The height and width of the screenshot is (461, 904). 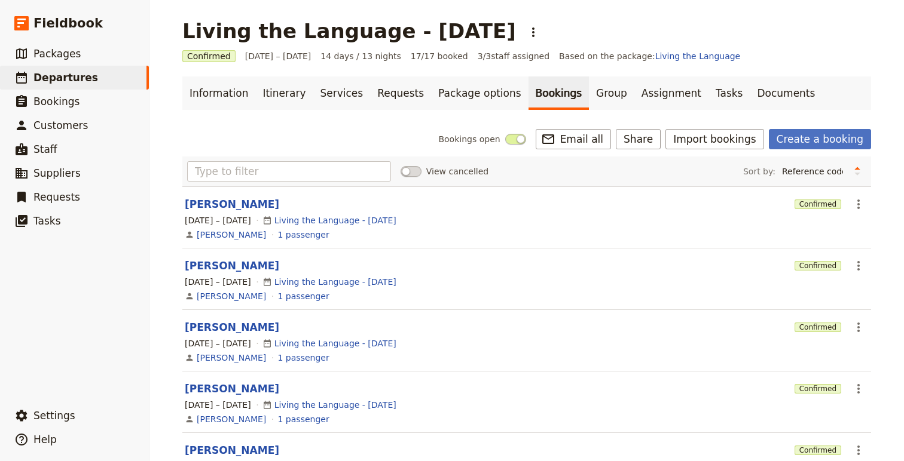 I want to click on span: Settings, so click(x=54, y=416).